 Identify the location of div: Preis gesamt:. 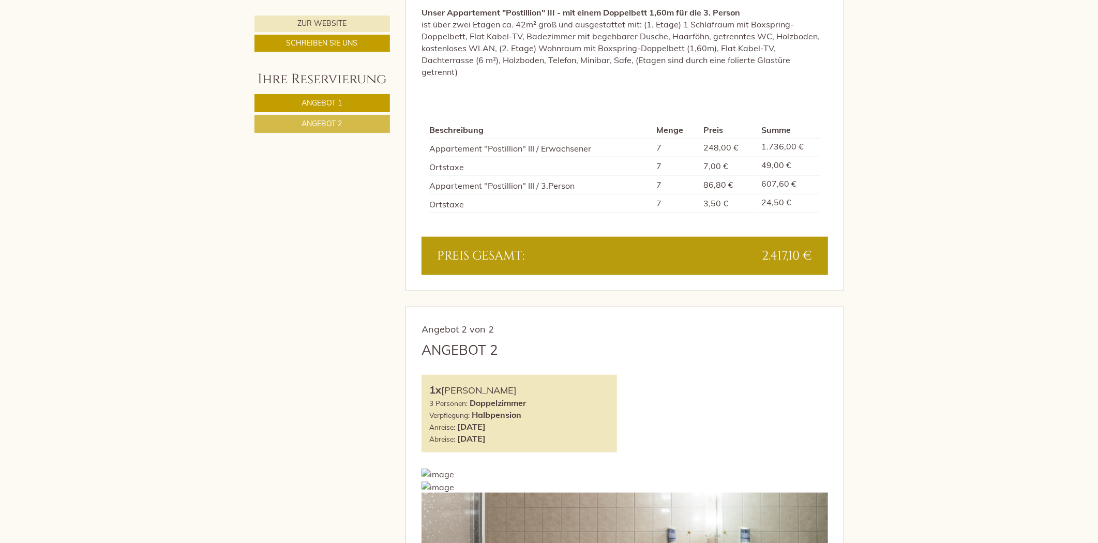
(527, 256).